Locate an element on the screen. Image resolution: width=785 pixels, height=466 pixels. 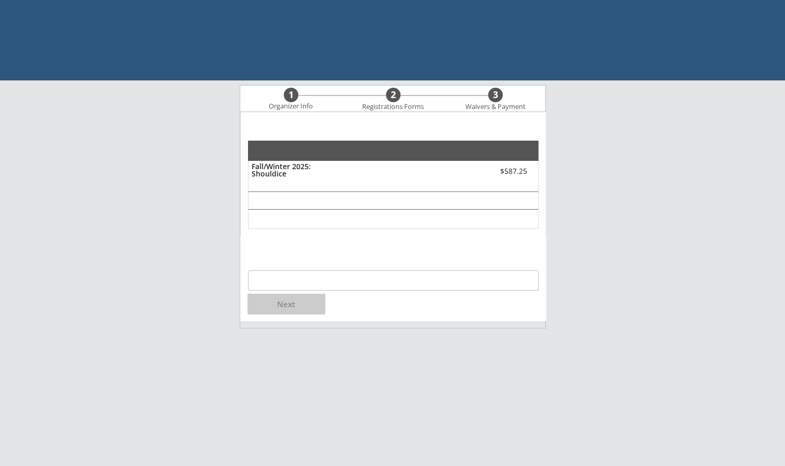
div: $587.25 is located at coordinates (498, 171).